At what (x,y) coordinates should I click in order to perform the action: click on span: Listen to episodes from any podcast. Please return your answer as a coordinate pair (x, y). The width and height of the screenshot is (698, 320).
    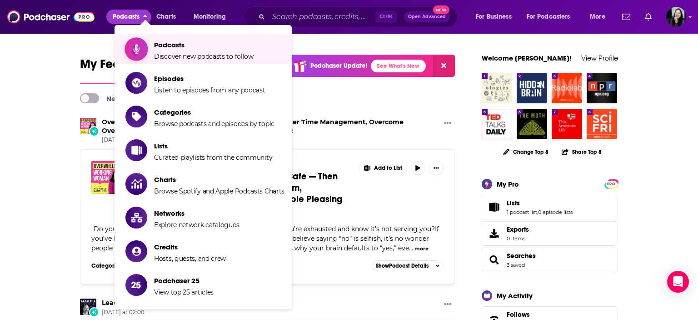
    Looking at the image, I should click on (210, 90).